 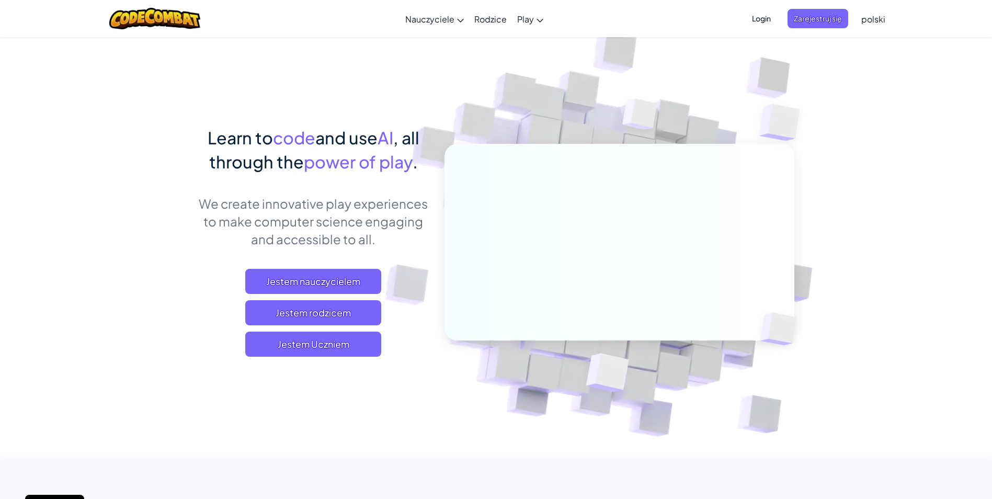 What do you see at coordinates (313, 221) in the screenshot?
I see `p: We create innovative play experiences to make computer science engaging and accessible to all.` at bounding box center [313, 221].